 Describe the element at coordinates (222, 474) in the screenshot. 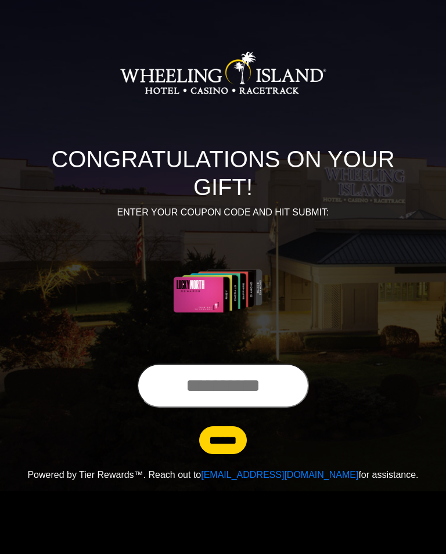

I see `span: Powered by Tier Rewards™. Reach out to for assistance.` at that location.